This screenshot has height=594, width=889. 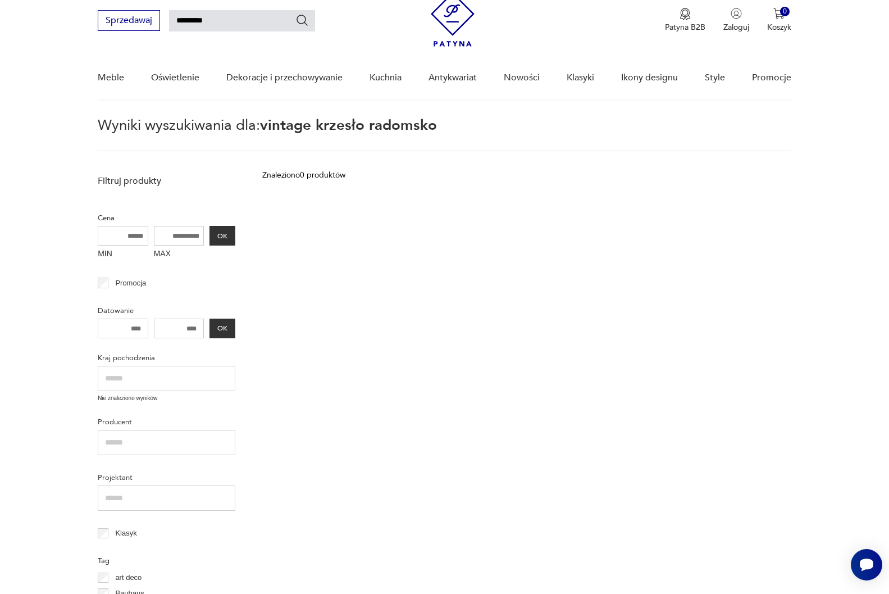 I want to click on a: Oświetlenie, so click(x=175, y=78).